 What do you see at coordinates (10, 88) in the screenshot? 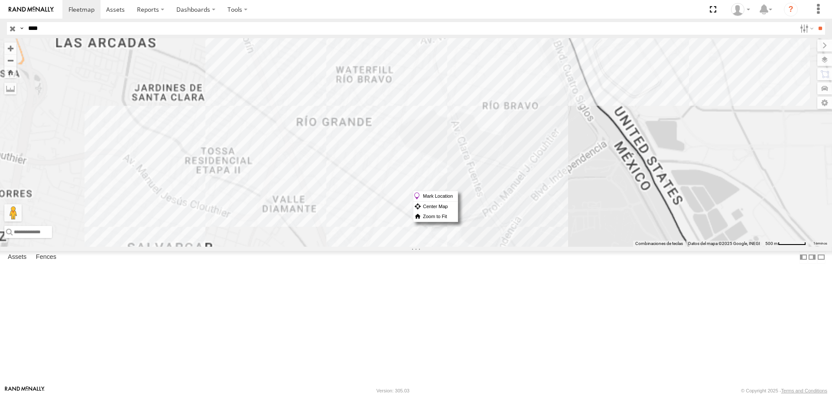
I see `label: Measure` at bounding box center [10, 88].